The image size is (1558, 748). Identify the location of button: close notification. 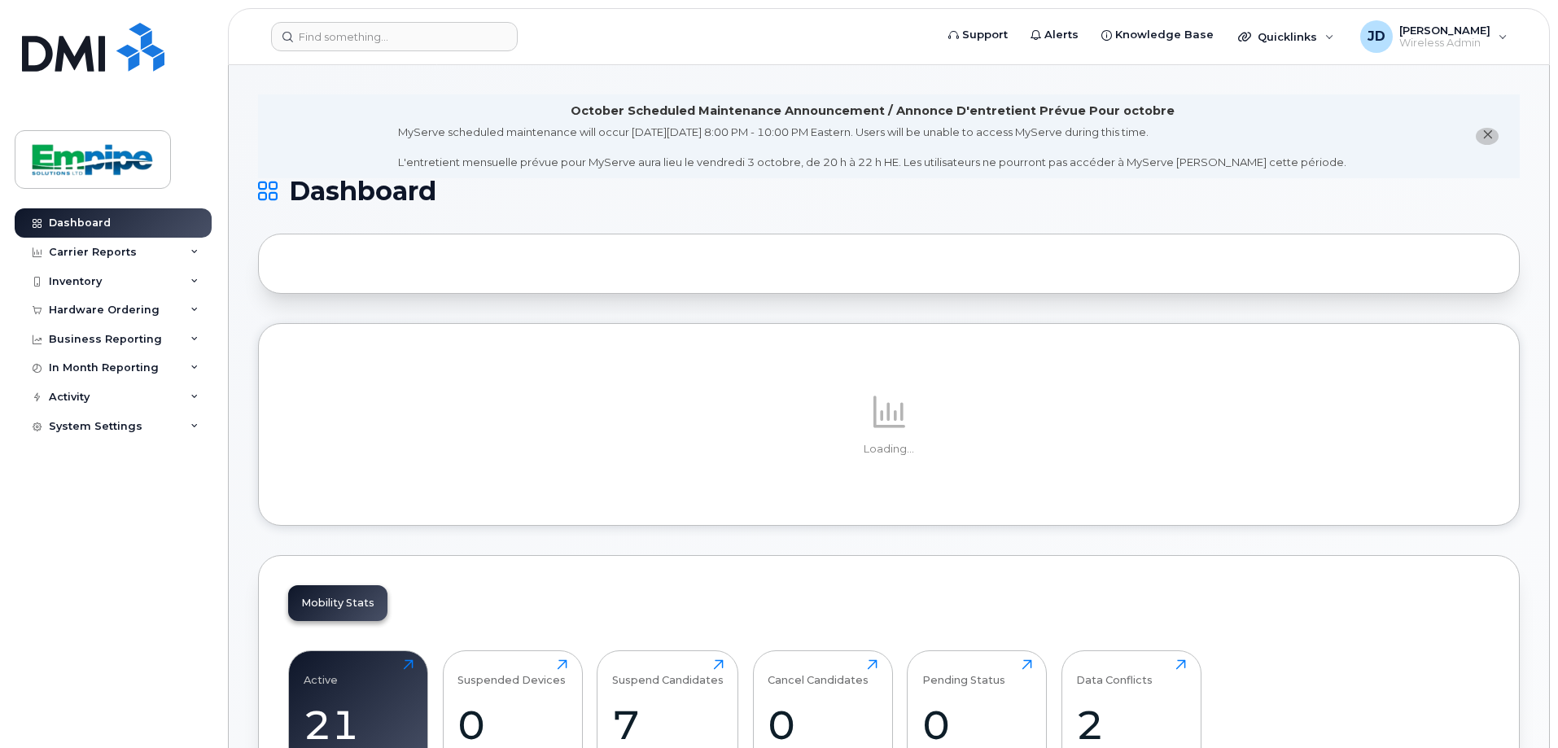
(1487, 136).